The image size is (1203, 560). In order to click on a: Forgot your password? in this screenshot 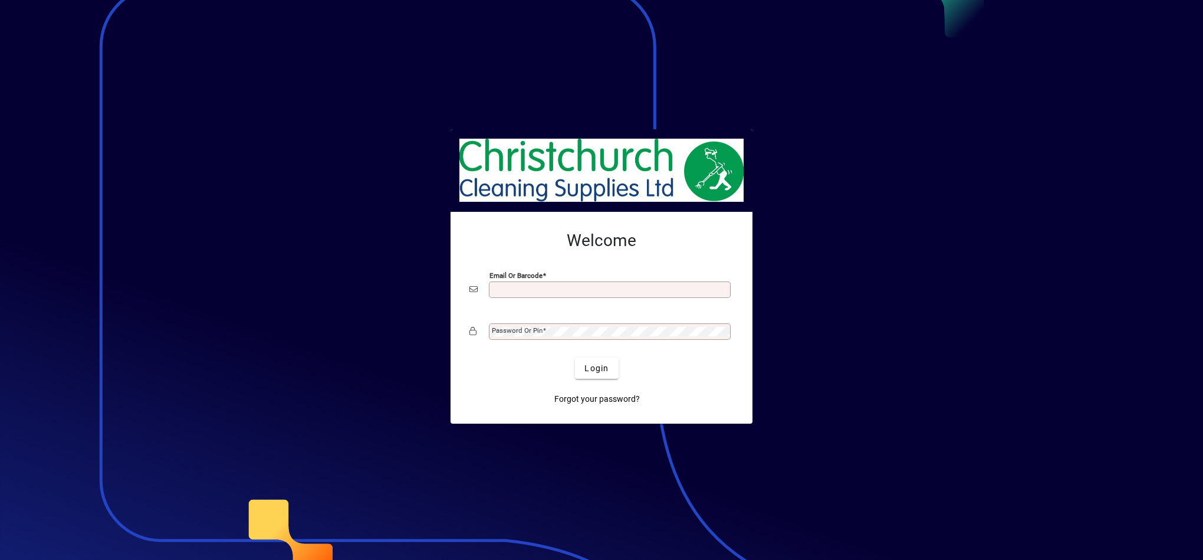, I will do `click(597, 399)`.